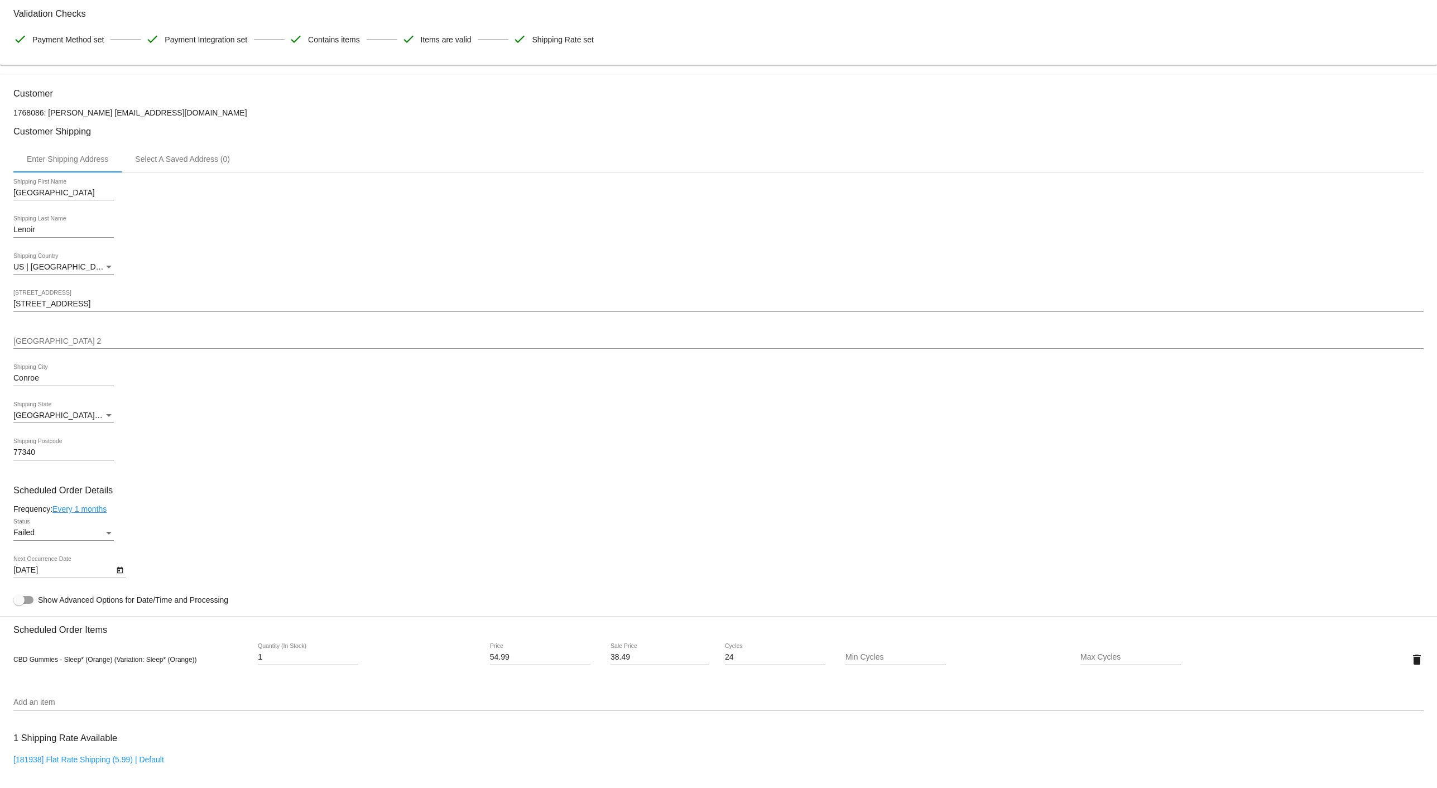 Image resolution: width=1437 pixels, height=788 pixels. What do you see at coordinates (308, 658) in the screenshot?
I see `input: Quantity (In Stock)` at bounding box center [308, 658].